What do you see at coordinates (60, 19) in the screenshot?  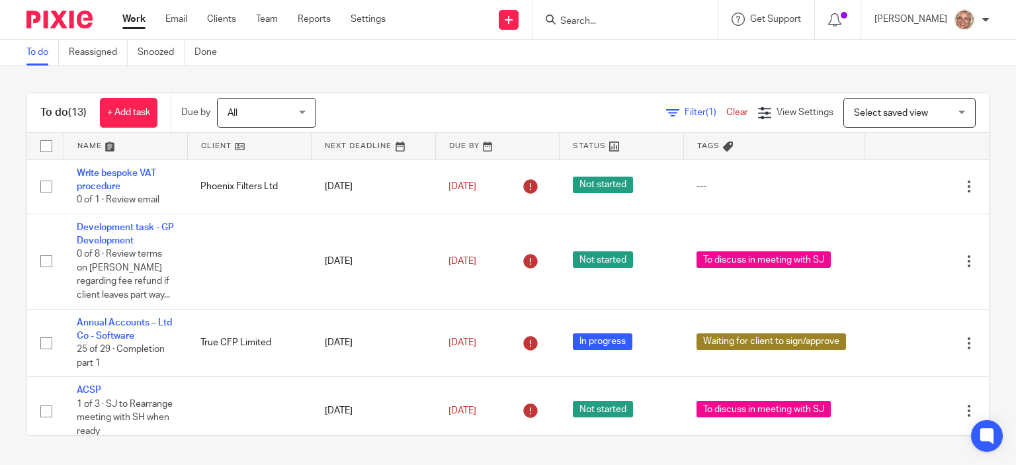 I see `img: Pixie` at bounding box center [60, 19].